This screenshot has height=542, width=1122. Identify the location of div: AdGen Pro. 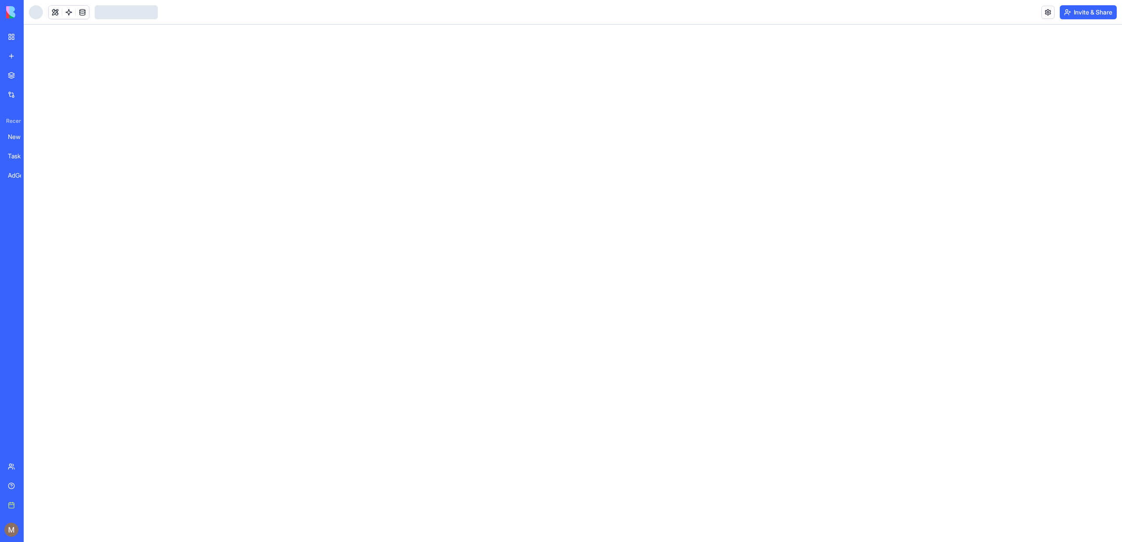
(20, 175).